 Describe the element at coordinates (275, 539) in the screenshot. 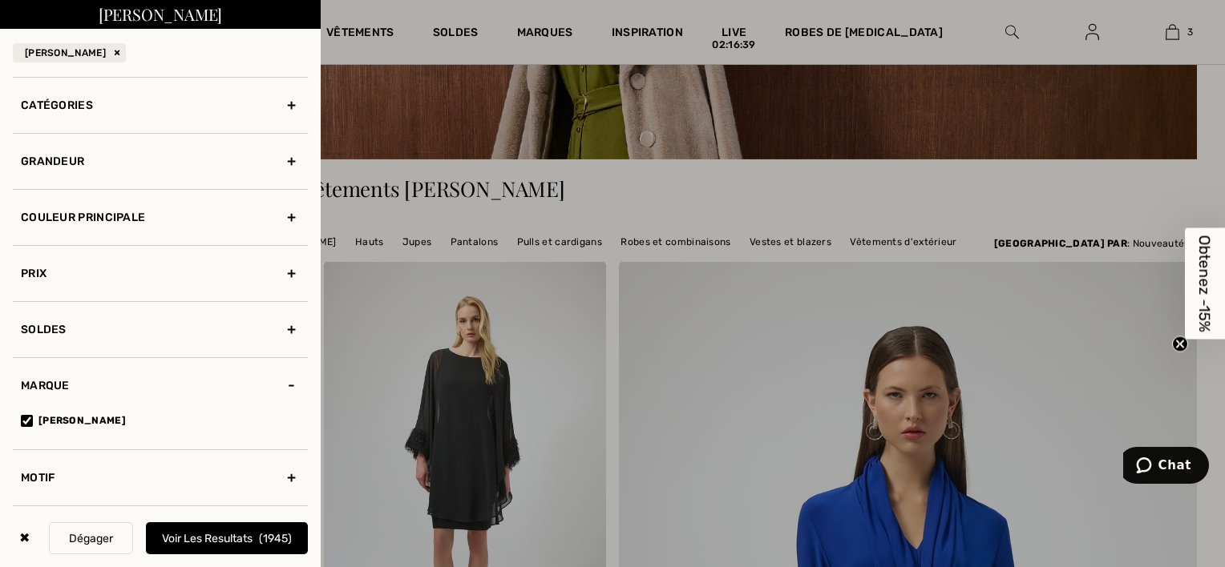

I see `span: 1945` at that location.